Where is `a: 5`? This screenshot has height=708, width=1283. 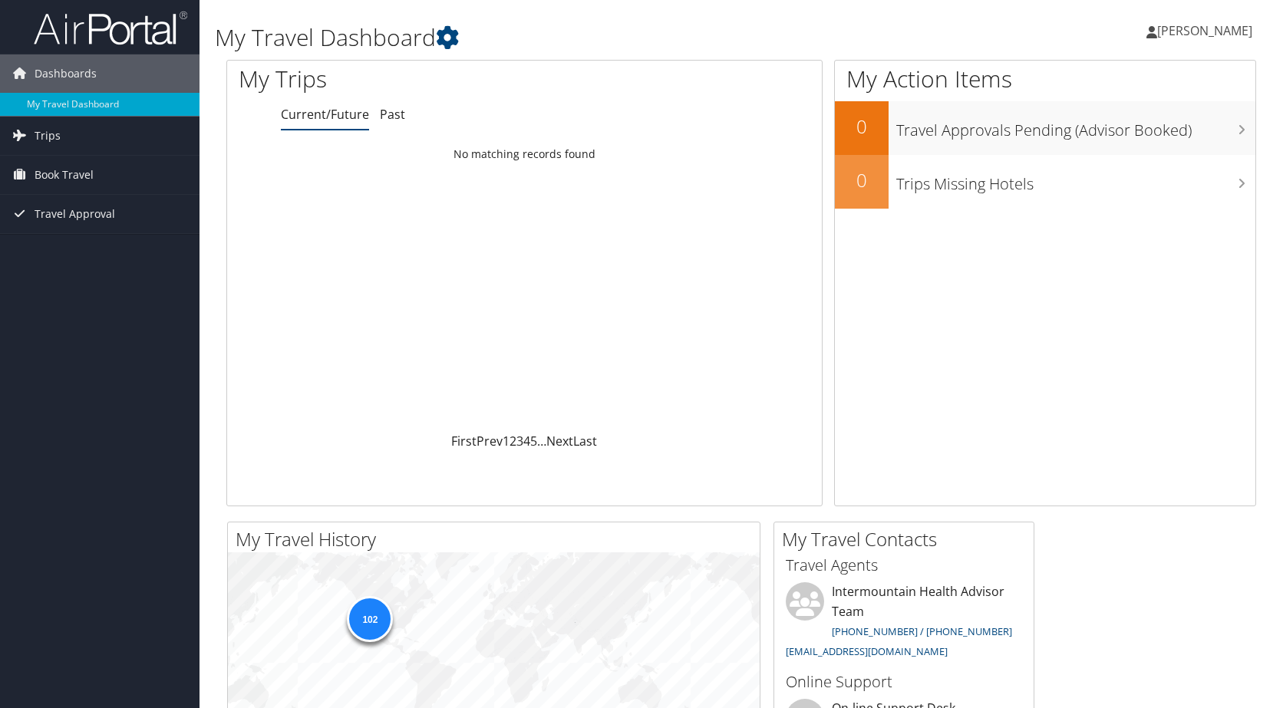 a: 5 is located at coordinates (533, 441).